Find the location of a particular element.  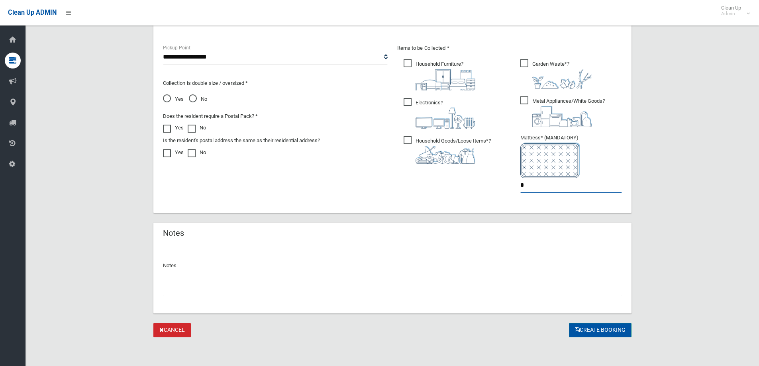

img: b13cc3517677393f34c0a387616ef184.png is located at coordinates (445, 155).